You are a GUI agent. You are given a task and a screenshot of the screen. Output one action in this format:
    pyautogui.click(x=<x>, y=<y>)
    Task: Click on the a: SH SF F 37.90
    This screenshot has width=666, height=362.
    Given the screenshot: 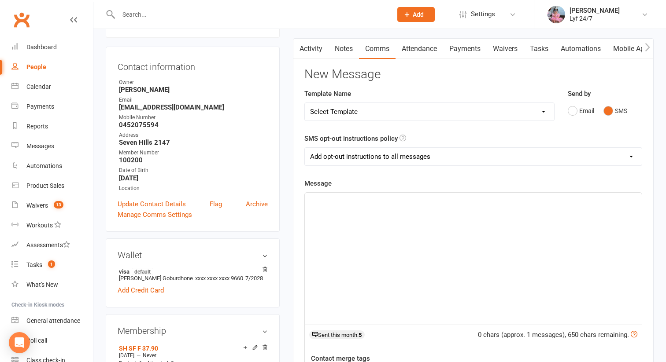 What is the action you would take?
    pyautogui.click(x=138, y=349)
    